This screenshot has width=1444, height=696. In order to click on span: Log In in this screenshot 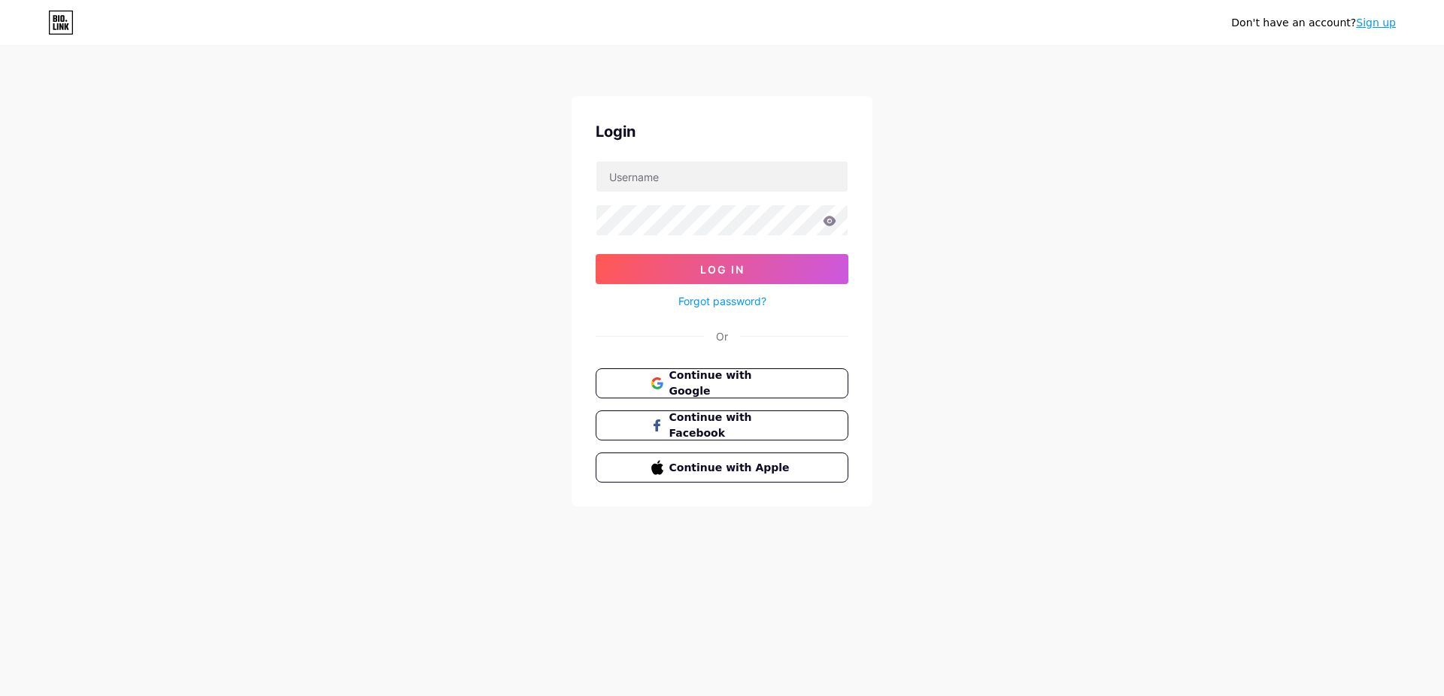, I will do `click(722, 269)`.